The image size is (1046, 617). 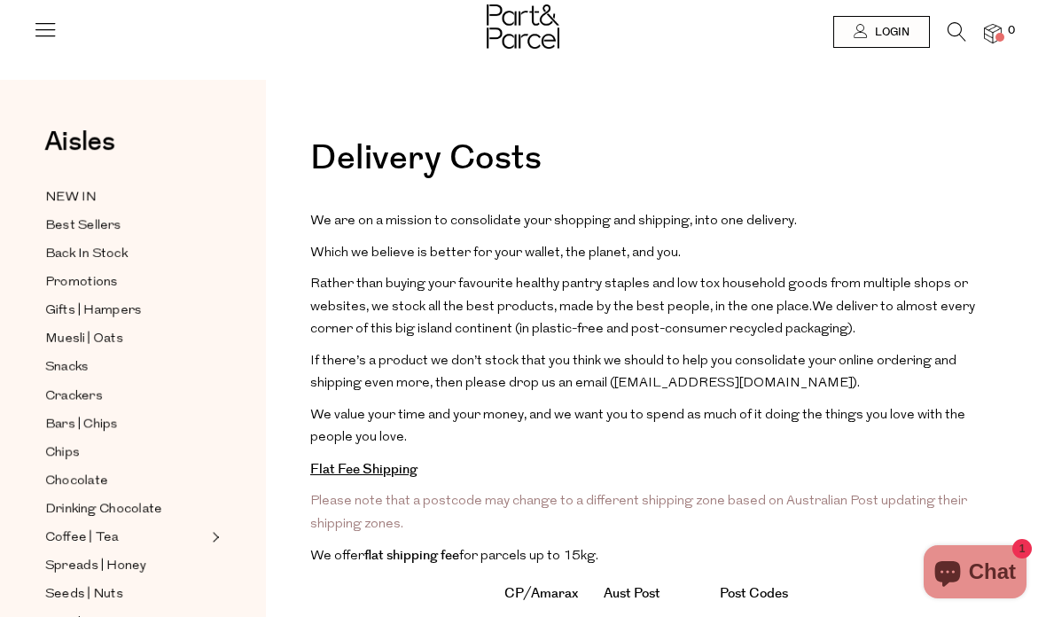 I want to click on img: Part&Parcel, so click(x=523, y=27).